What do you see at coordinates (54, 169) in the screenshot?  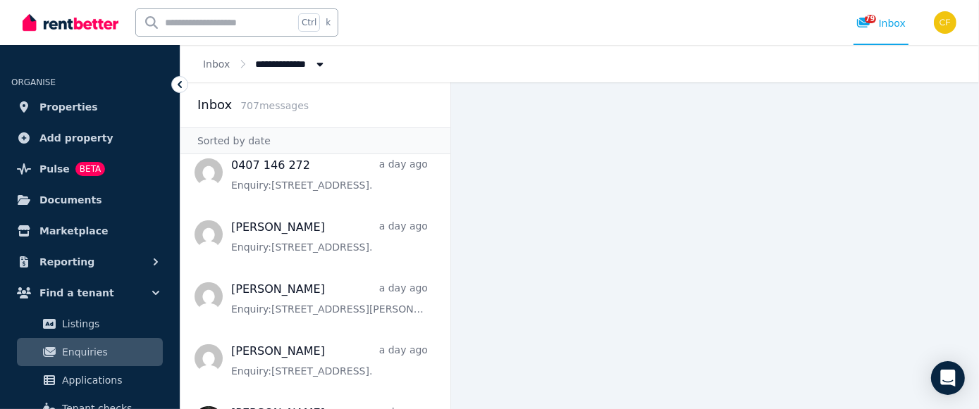 I see `span: Pulse` at bounding box center [54, 169].